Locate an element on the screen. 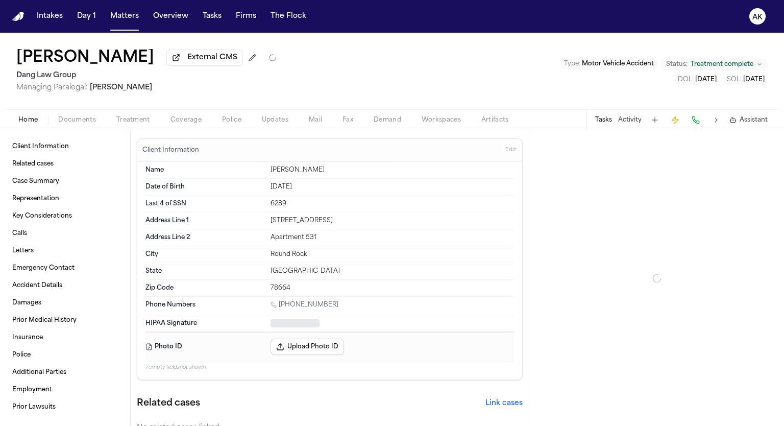  button: Firms is located at coordinates (246, 16).